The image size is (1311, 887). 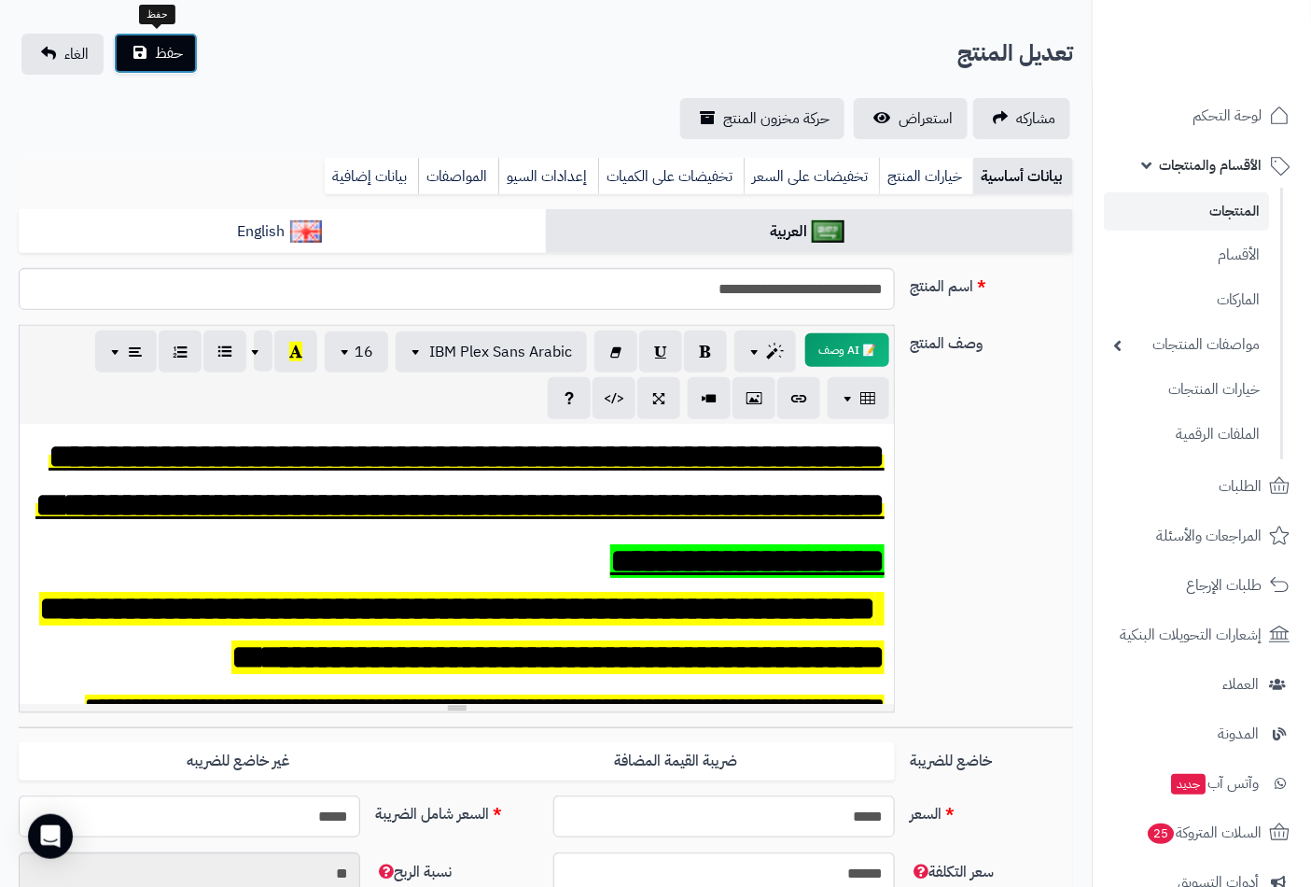 What do you see at coordinates (1186, 300) in the screenshot?
I see `a: الماركات` at bounding box center [1186, 300].